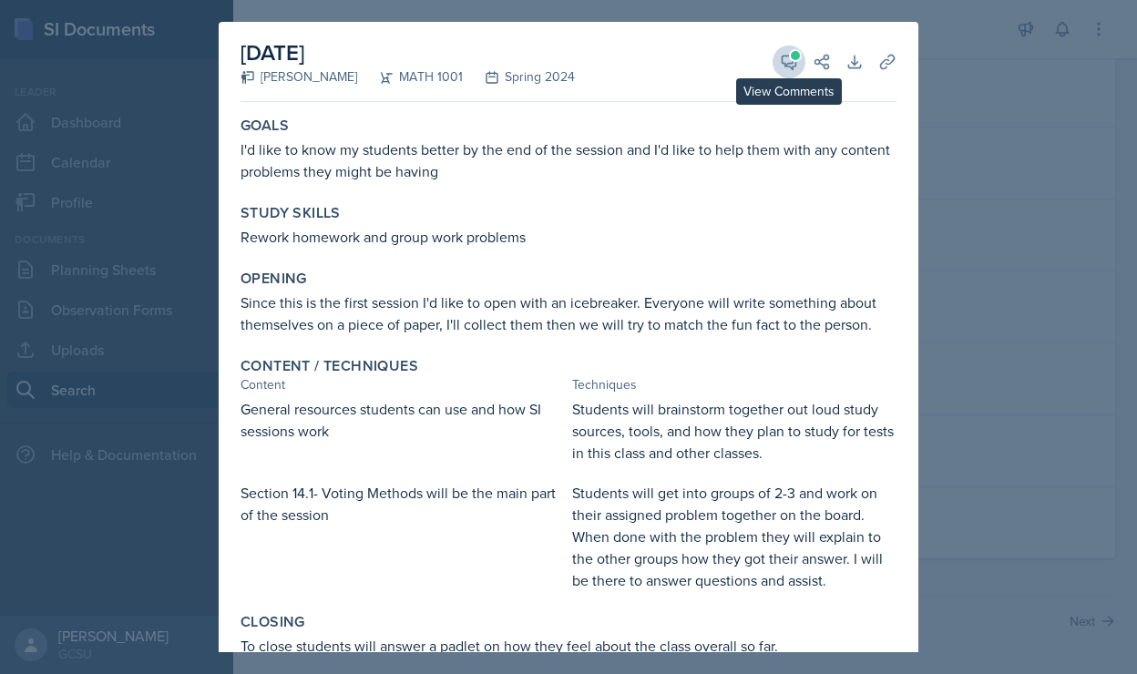 The image size is (1137, 674). I want to click on label: Content / Techniques, so click(329, 366).